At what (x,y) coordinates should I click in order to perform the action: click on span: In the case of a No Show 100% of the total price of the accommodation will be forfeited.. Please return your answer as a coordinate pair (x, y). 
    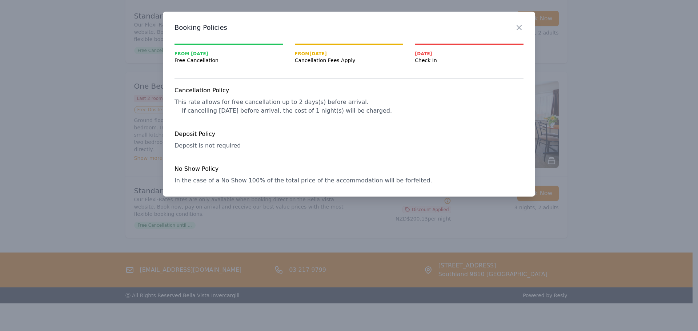
    Looking at the image, I should click on (303, 180).